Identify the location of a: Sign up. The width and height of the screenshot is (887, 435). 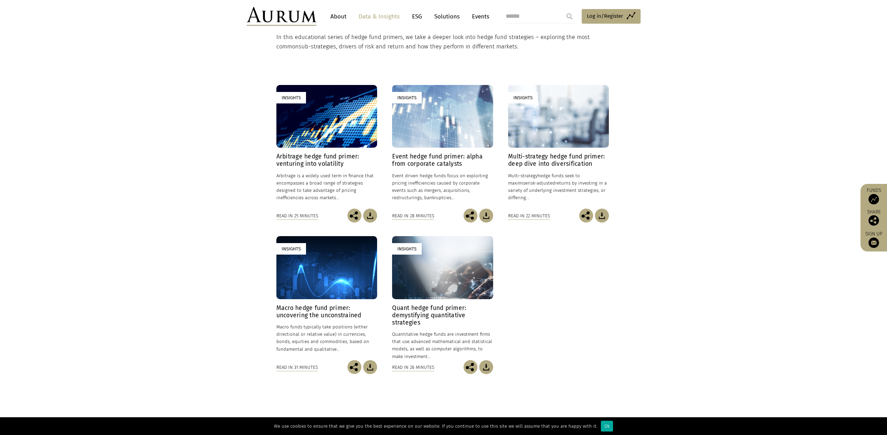
(874, 240).